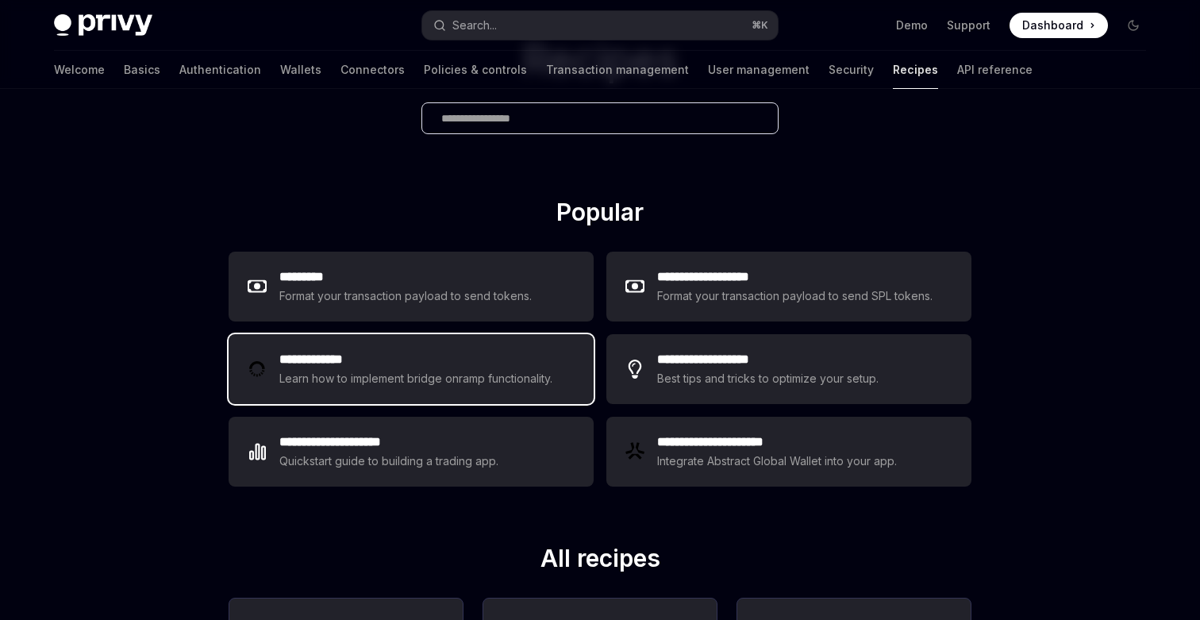 The width and height of the screenshot is (1200, 620). I want to click on h2: All recipes, so click(600, 561).